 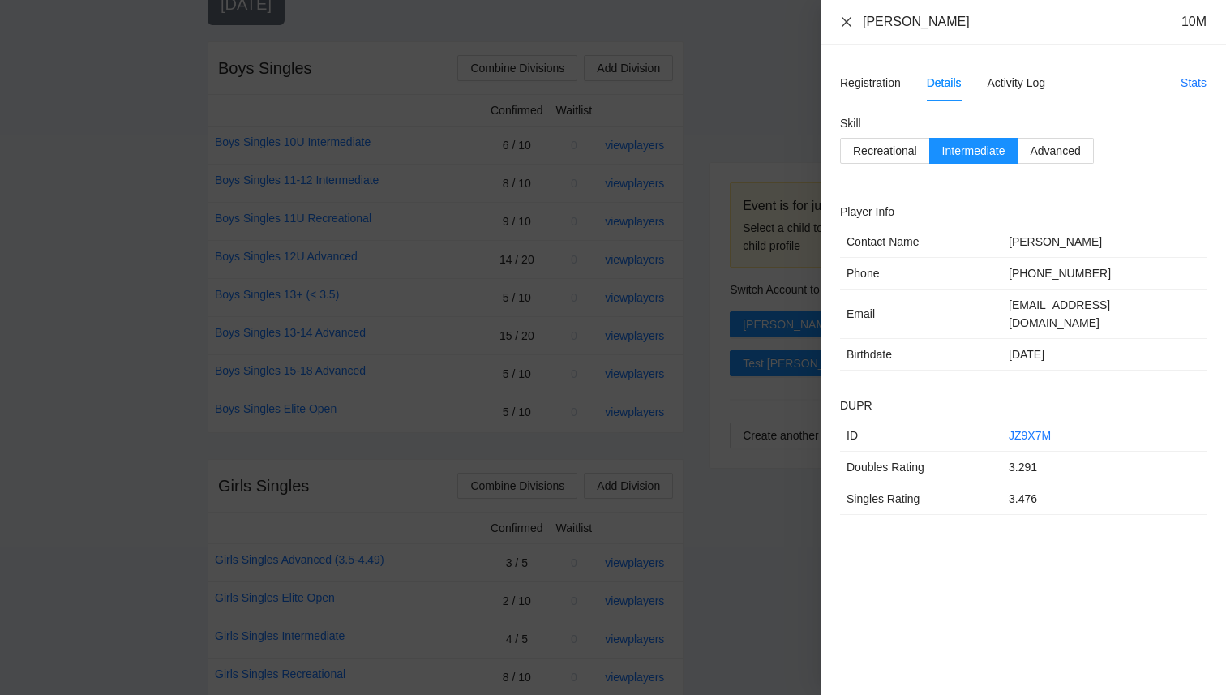 I want to click on td: Email, so click(x=921, y=314).